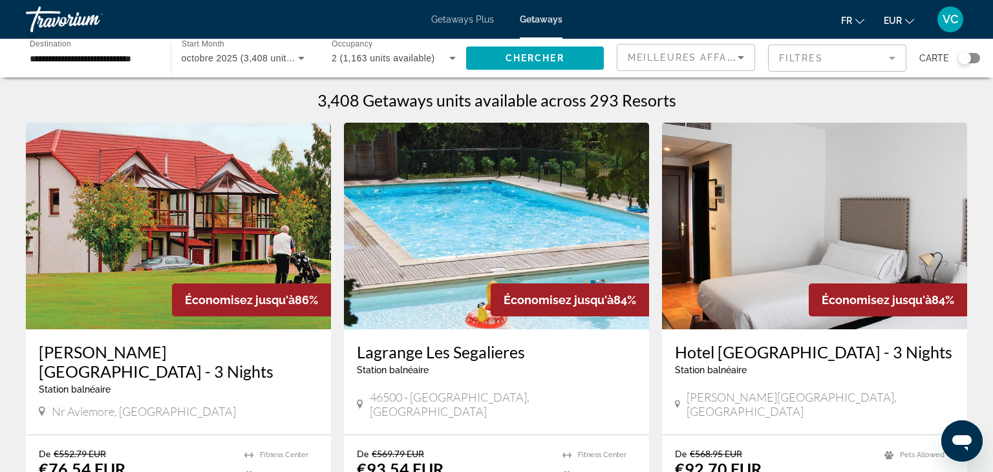 This screenshot has height=472, width=993. What do you see at coordinates (922, 455) in the screenshot?
I see `span: Pets Allowed` at bounding box center [922, 455].